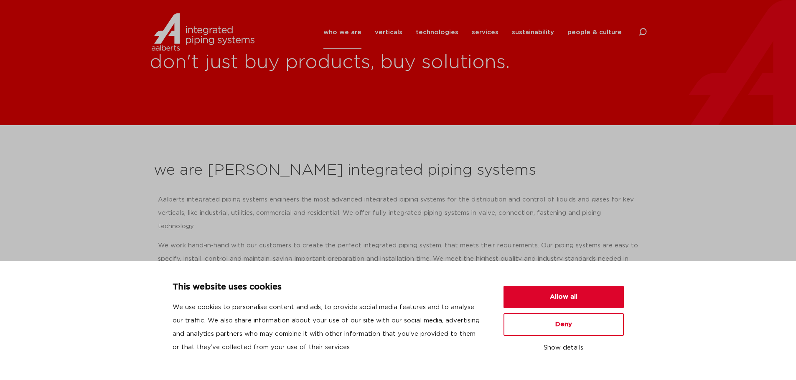 This screenshot has height=380, width=796. What do you see at coordinates (472, 32) in the screenshot?
I see `nav: Menu` at bounding box center [472, 32].